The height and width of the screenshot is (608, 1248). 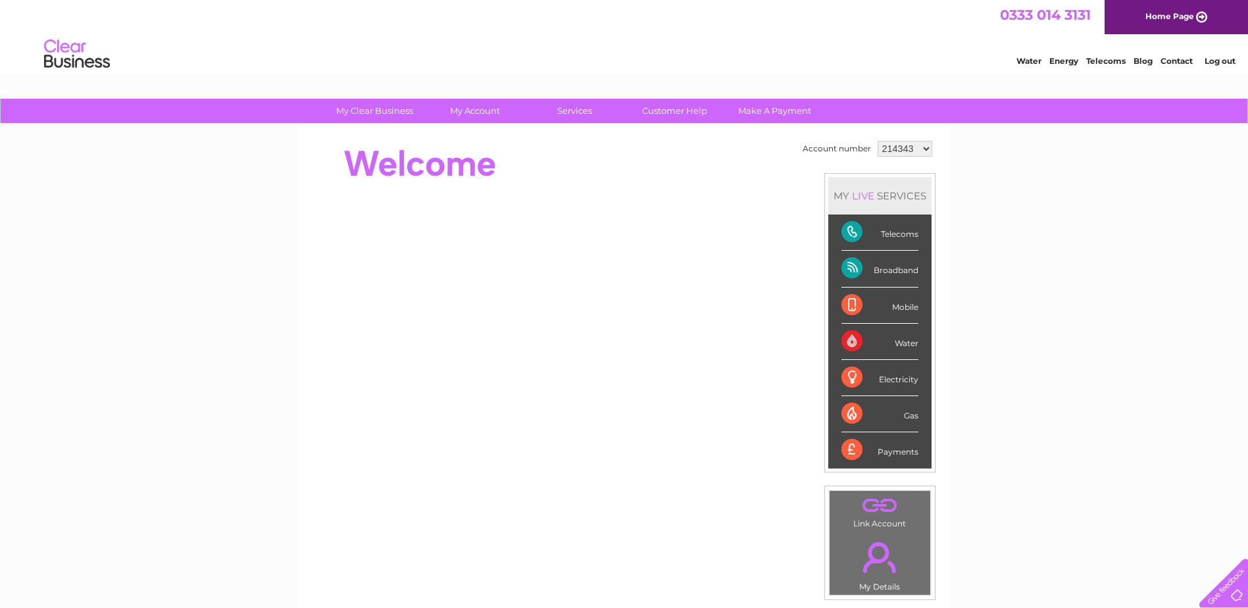 I want to click on div: MY SERVICES, so click(x=880, y=195).